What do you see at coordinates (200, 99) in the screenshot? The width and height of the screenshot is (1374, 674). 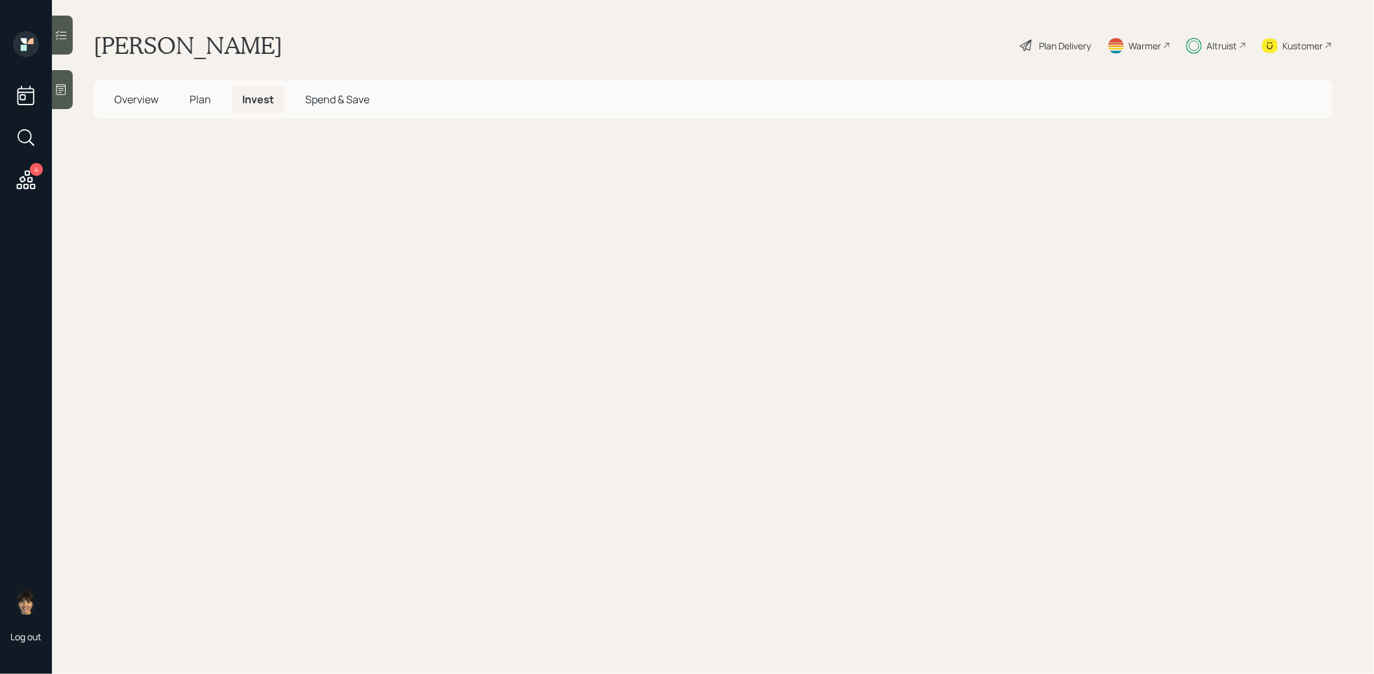 I see `span: Plan` at bounding box center [200, 99].